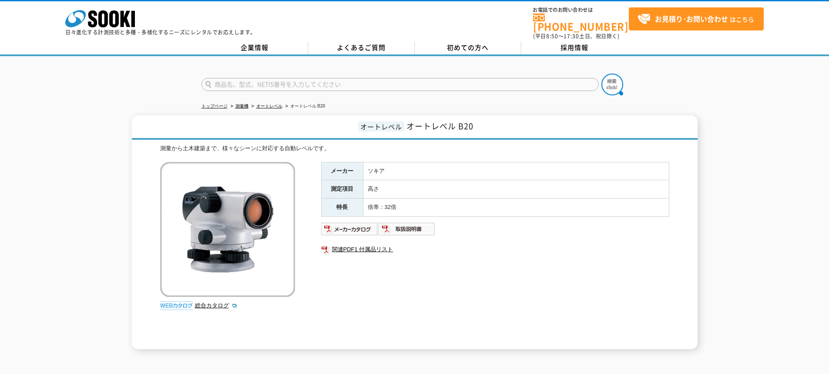 This screenshot has height=374, width=829. Describe the element at coordinates (415, 148) in the screenshot. I see `div: 測量から土木建築まで、様々なシーンに対応する自動レベルです。` at that location.